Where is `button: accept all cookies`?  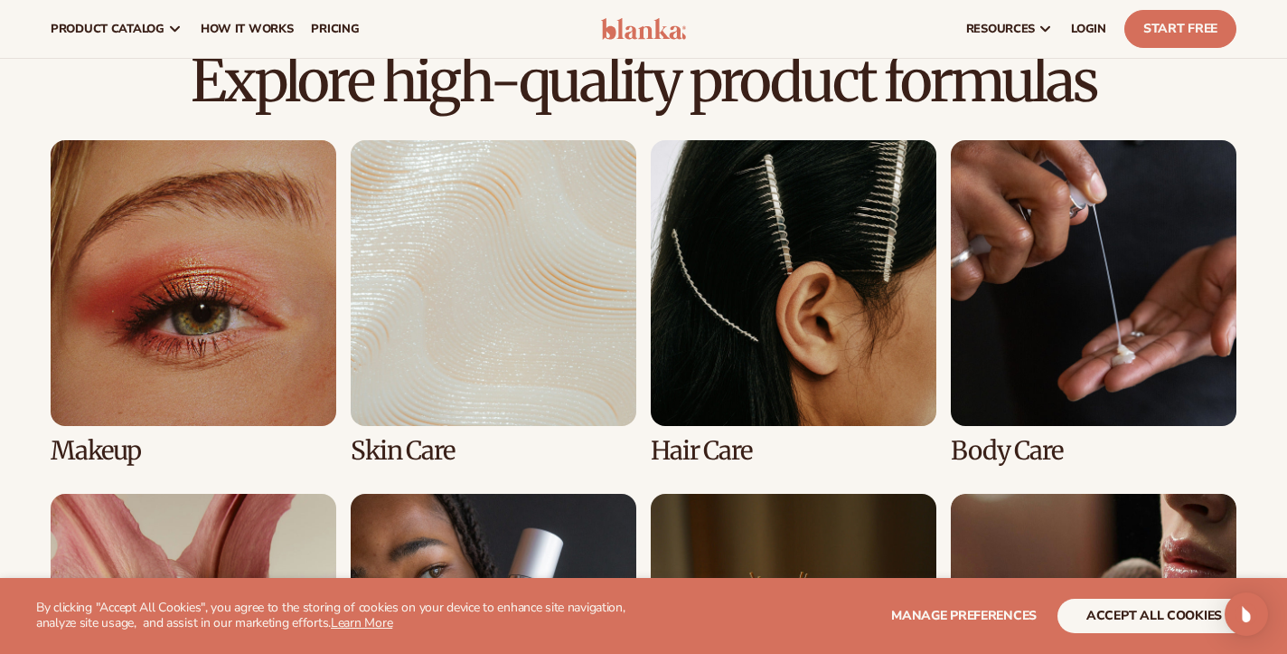
button: accept all cookies is located at coordinates (1155, 616).